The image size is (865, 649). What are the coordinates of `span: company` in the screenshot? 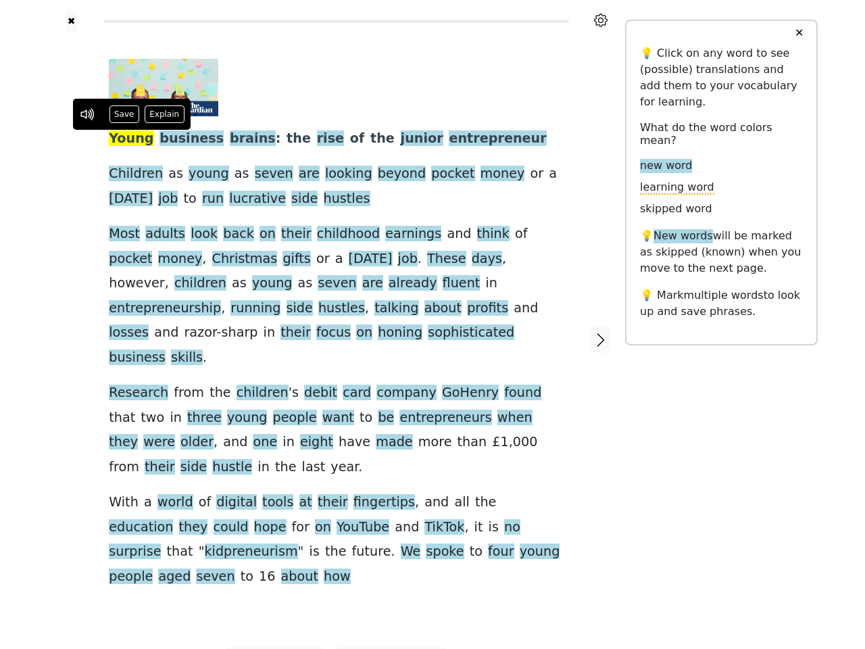 It's located at (406, 393).